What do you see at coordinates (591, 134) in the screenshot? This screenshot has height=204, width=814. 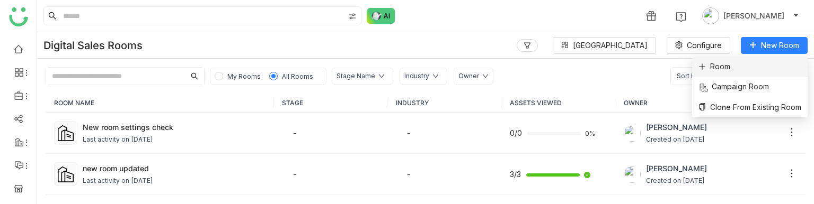 I see `span: 0%` at bounding box center [591, 134].